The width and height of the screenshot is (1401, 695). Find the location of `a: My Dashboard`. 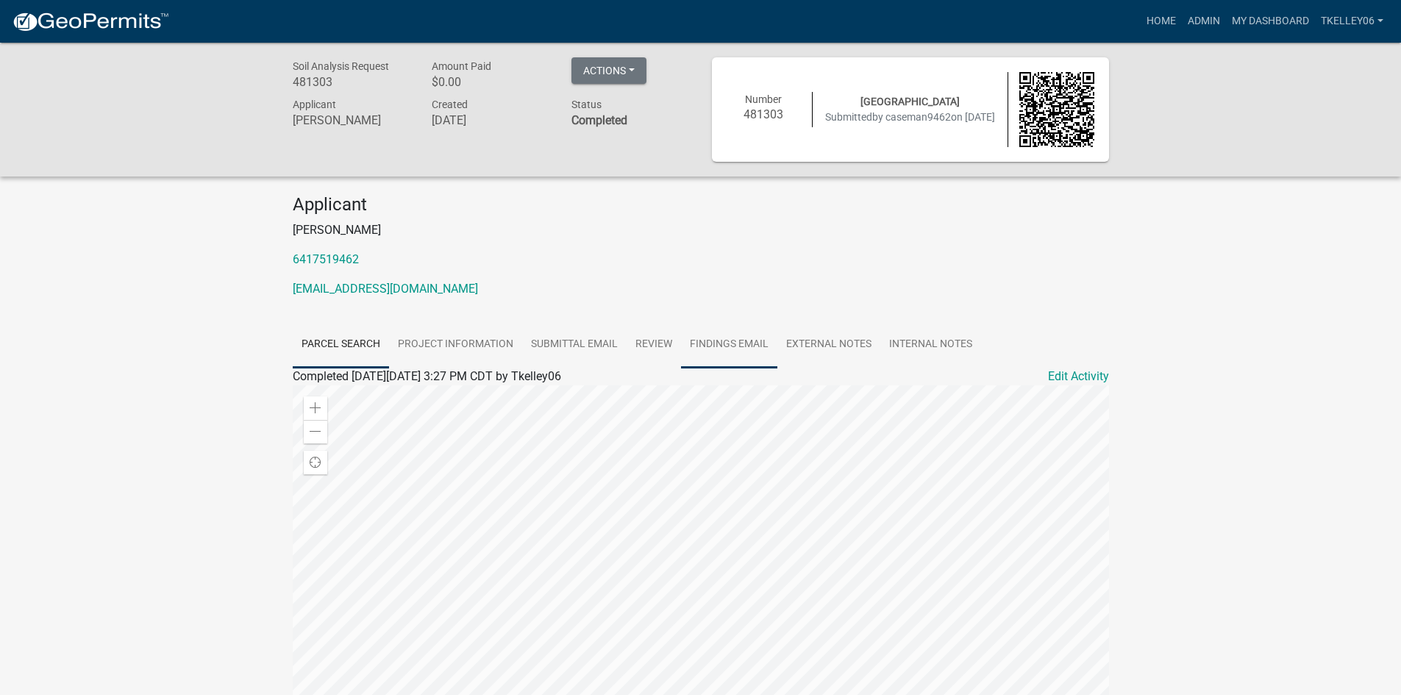

a: My Dashboard is located at coordinates (1270, 21).